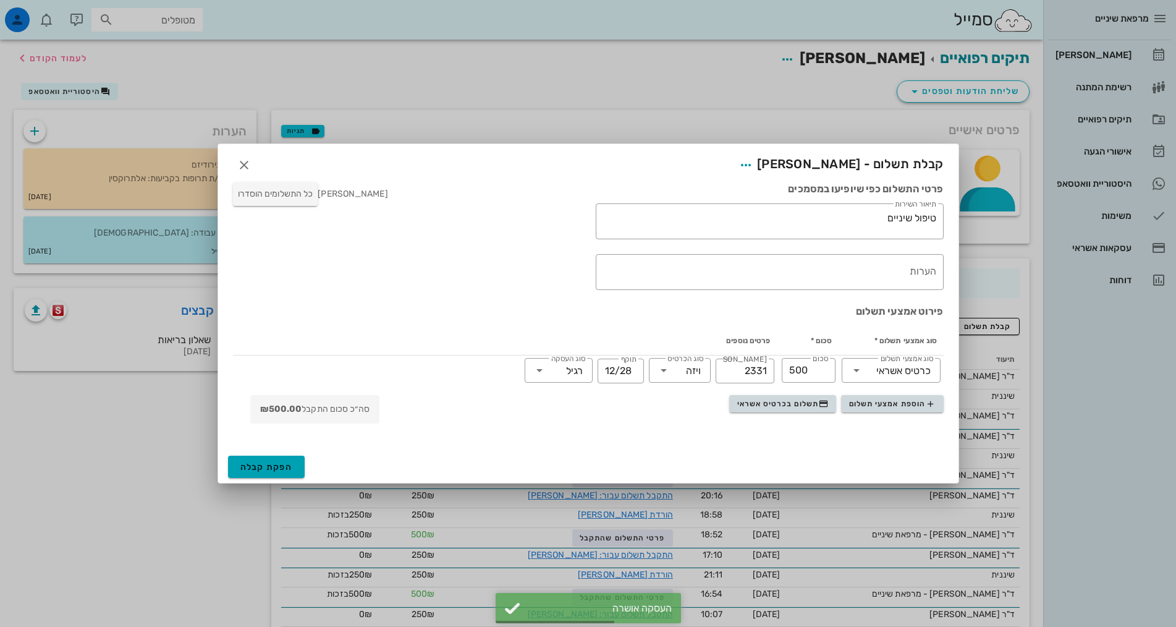  I want to click on span: הוספת אמצעי תשלום, so click(893, 404).